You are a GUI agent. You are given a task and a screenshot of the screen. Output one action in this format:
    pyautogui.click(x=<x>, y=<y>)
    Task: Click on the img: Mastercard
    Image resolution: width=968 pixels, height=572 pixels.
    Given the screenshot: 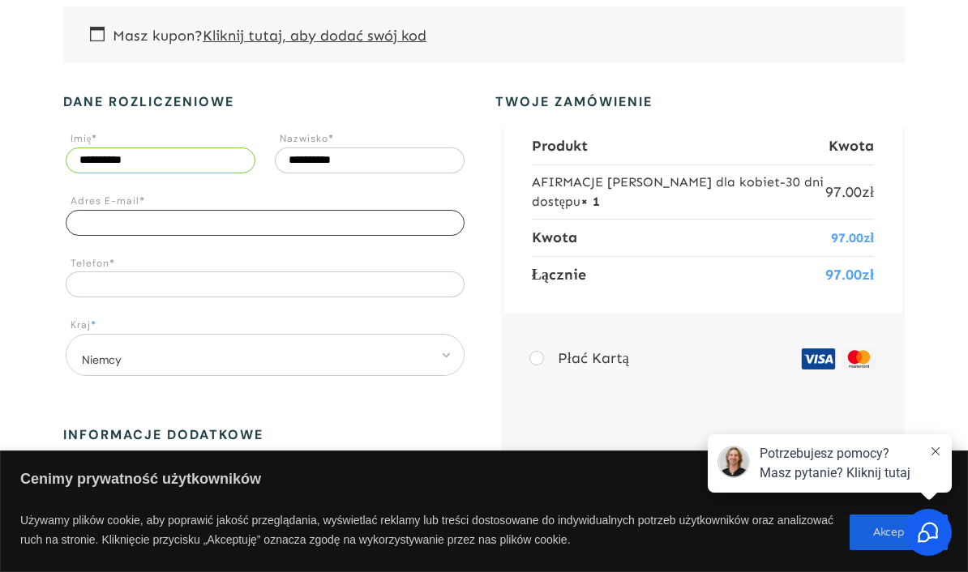 What is the action you would take?
    pyautogui.click(x=858, y=359)
    